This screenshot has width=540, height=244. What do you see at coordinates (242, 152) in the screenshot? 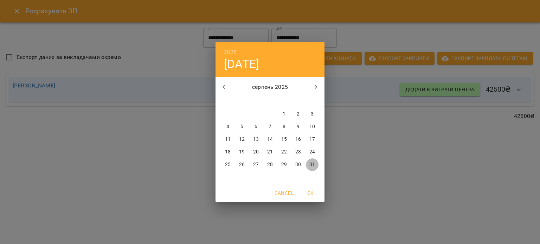
I see `p: 19` at bounding box center [242, 152].